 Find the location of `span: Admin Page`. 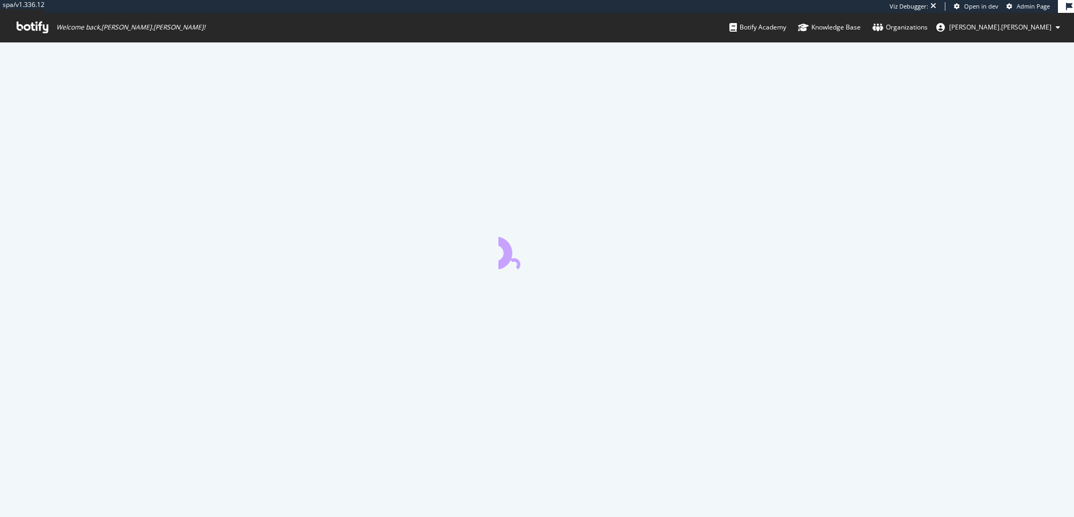

span: Admin Page is located at coordinates (1033, 6).